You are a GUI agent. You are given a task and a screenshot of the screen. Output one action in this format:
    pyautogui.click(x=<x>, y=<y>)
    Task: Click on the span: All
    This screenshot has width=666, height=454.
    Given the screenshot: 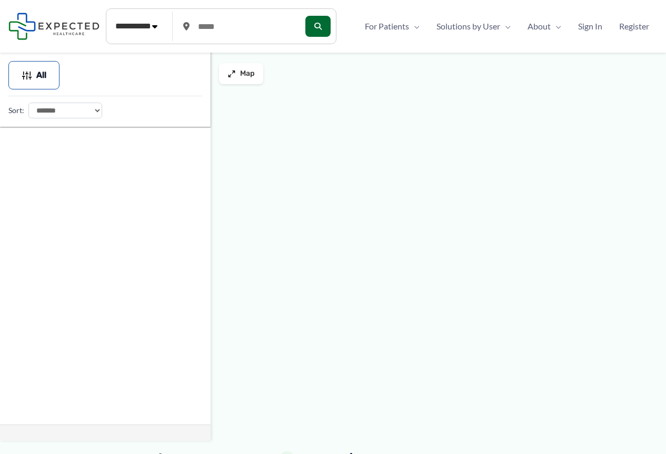 What is the action you would take?
    pyautogui.click(x=41, y=75)
    